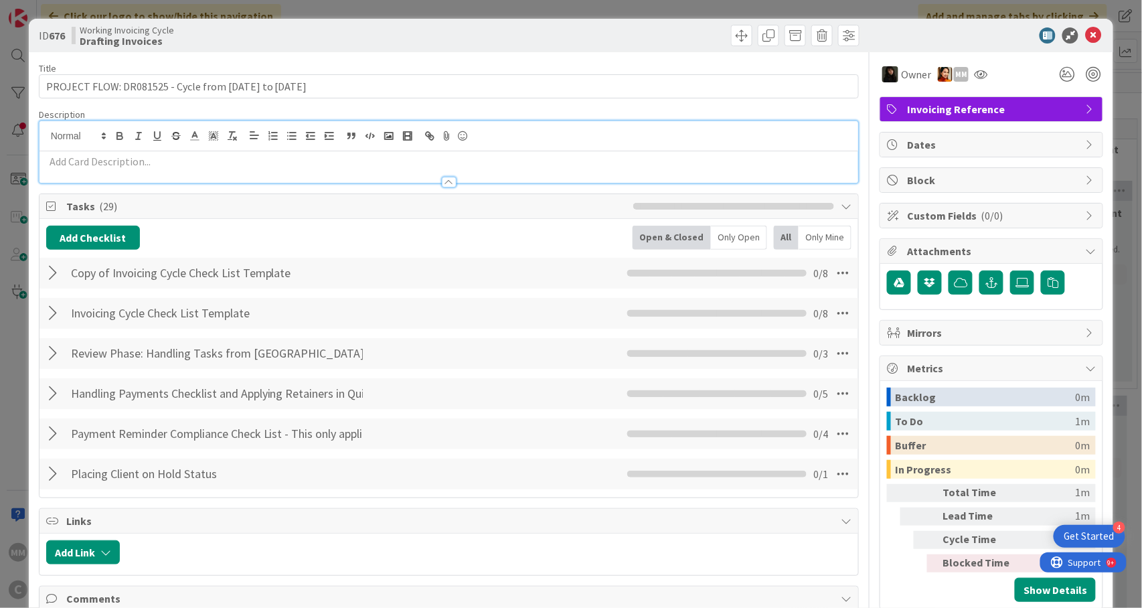 Image resolution: width=1142 pixels, height=608 pixels. What do you see at coordinates (985, 421) in the screenshot?
I see `div: To Do` at bounding box center [985, 421].